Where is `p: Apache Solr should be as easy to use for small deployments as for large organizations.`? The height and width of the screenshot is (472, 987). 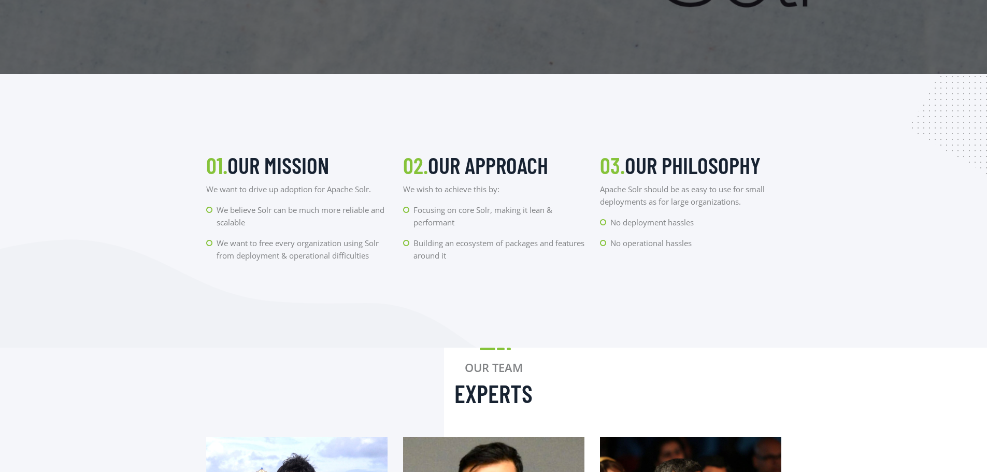 p: Apache Solr should be as easy to use for small deployments as for large organizations. is located at coordinates (691, 195).